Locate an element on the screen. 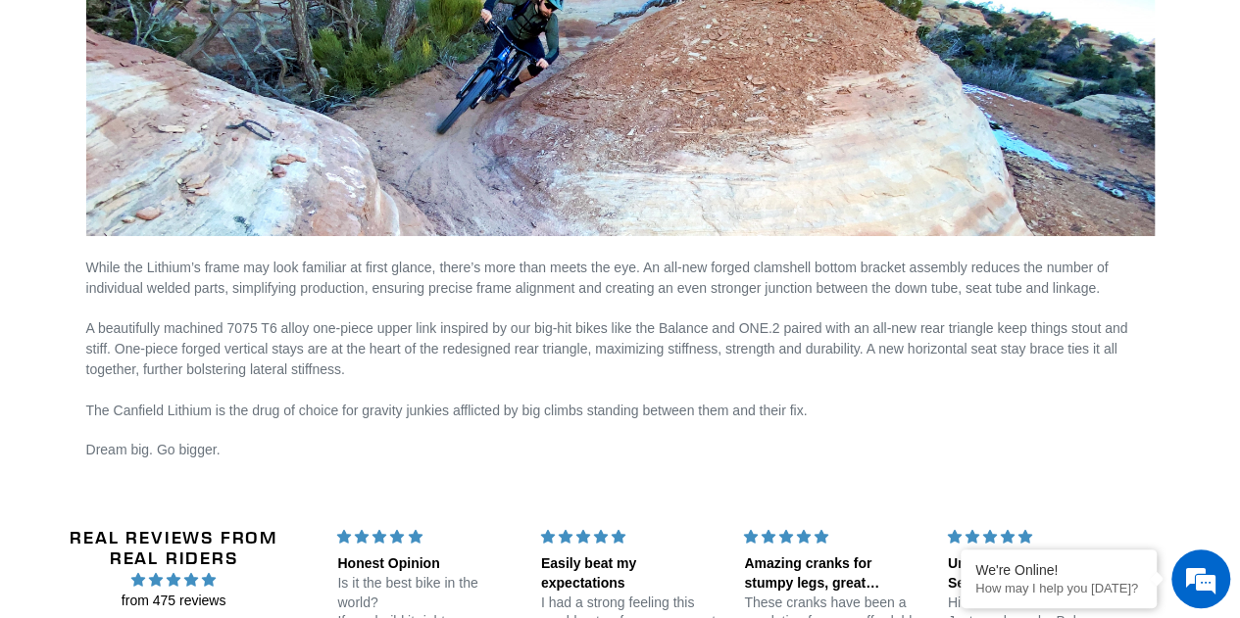  div: Navigation go back is located at coordinates (36, 122).